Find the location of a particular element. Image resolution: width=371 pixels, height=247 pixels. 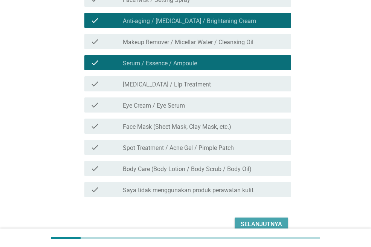

label: Saya tidak menggunakan produk perawatan kulit is located at coordinates (188, 190).